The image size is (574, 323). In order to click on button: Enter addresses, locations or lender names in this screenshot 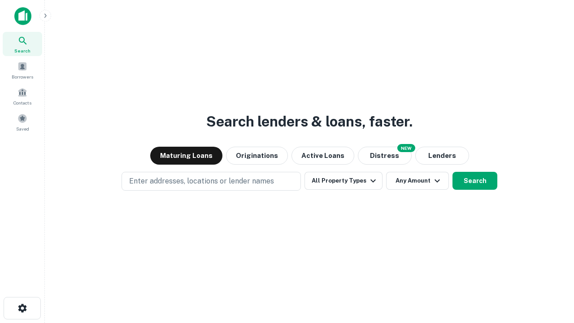, I will do `click(211, 181)`.